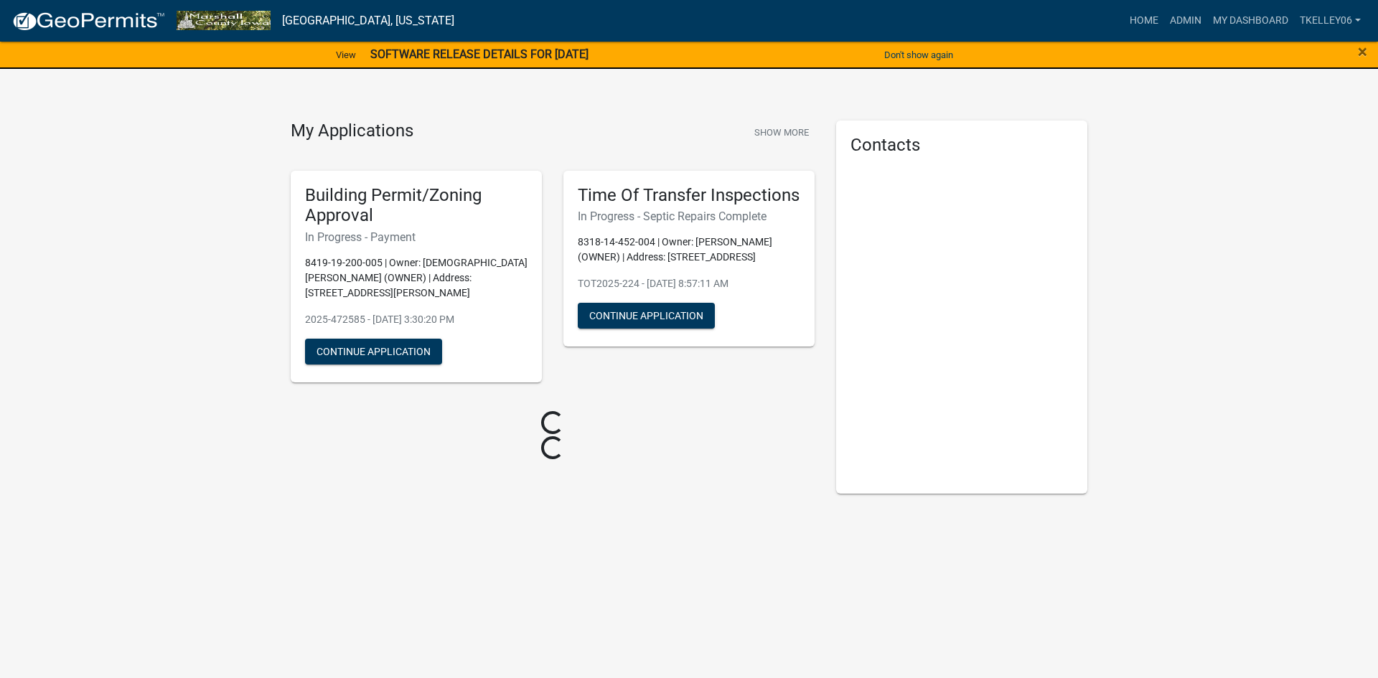  Describe the element at coordinates (962, 145) in the screenshot. I see `h5: Contacts` at that location.